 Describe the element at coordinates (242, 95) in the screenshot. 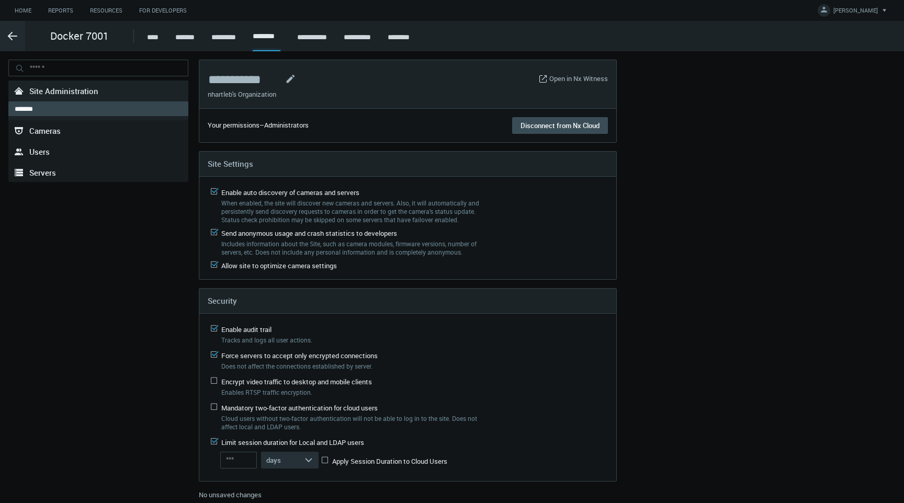

I see `span: nhartleb's Organization` at that location.